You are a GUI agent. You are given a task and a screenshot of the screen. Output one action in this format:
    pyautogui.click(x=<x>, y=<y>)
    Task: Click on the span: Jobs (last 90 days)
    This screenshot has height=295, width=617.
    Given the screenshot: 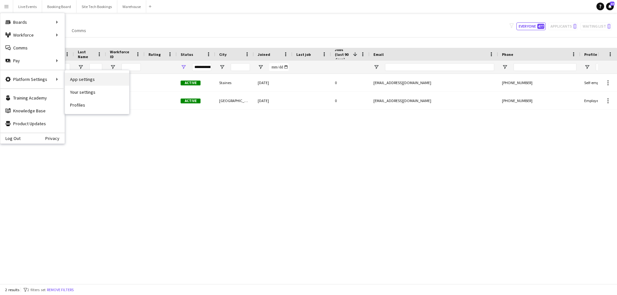 What is the action you would take?
    pyautogui.click(x=342, y=54)
    